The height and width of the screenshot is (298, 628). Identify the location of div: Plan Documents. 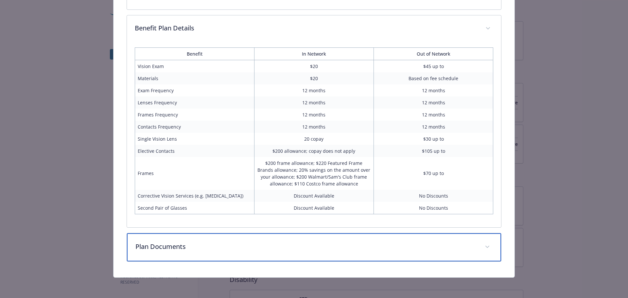
(314, 247).